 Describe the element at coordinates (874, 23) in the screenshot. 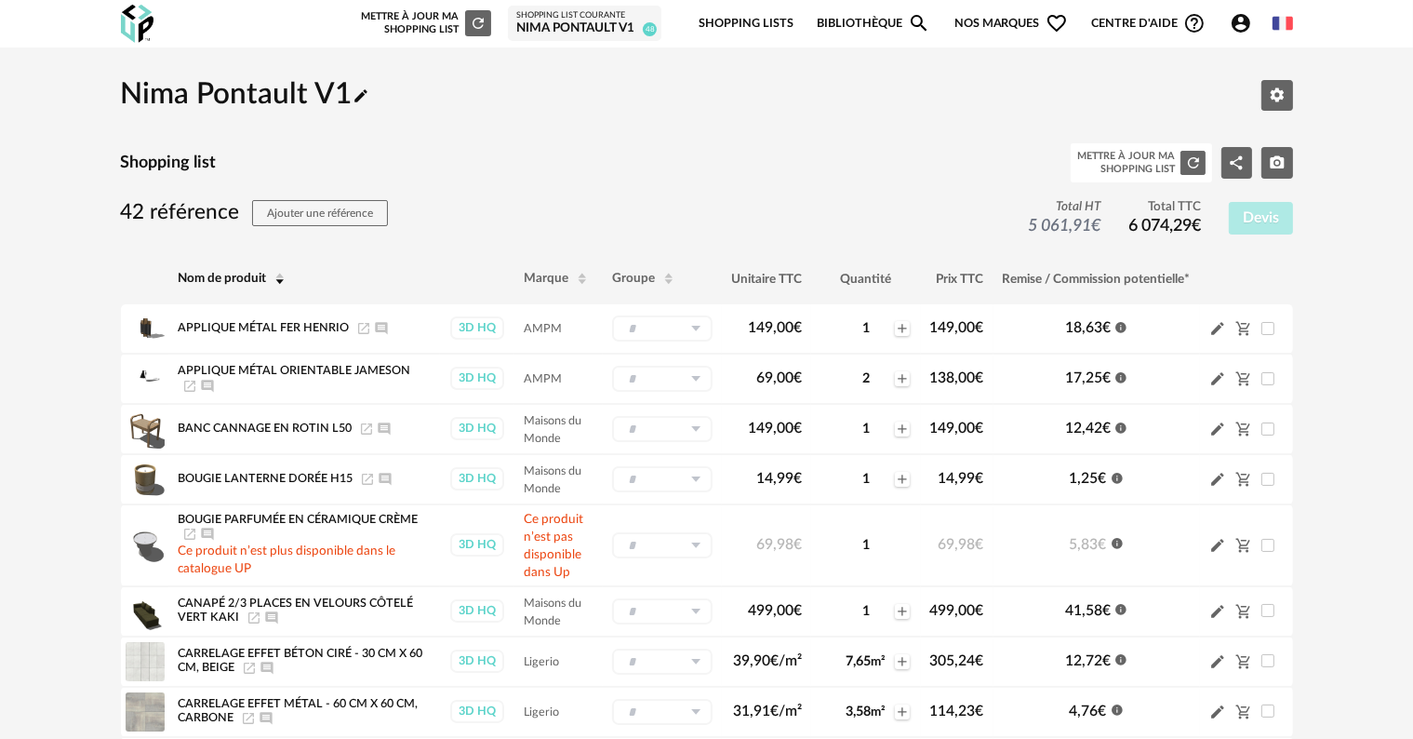

I see `a: BibliothèqueMagnify icon` at that location.